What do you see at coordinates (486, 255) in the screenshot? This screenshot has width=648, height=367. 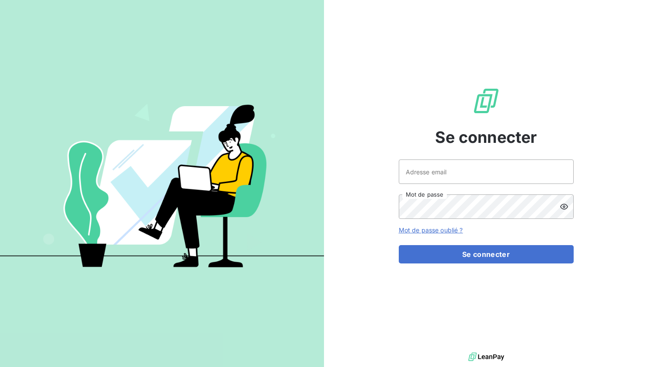 I see `button: Se connecter` at bounding box center [486, 255].